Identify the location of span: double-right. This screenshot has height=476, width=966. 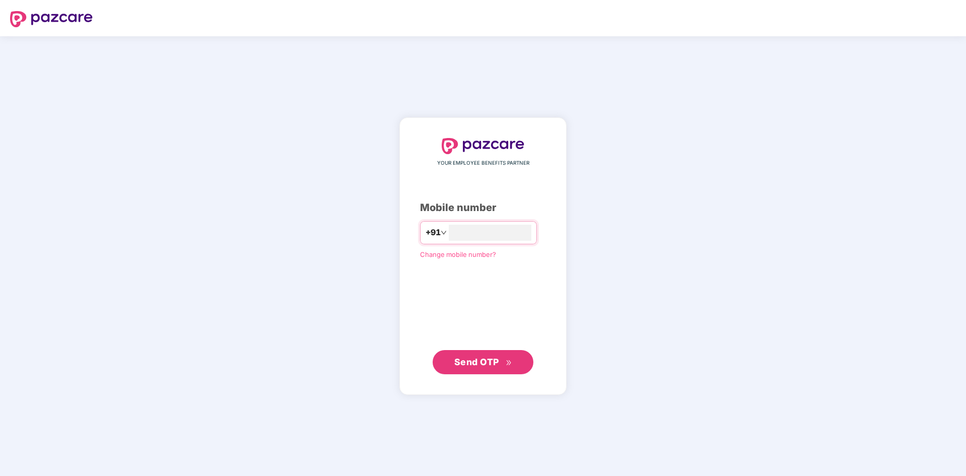
(509, 363).